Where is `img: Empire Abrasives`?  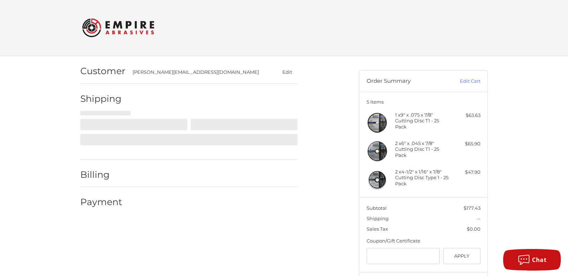 img: Empire Abrasives is located at coordinates (118, 28).